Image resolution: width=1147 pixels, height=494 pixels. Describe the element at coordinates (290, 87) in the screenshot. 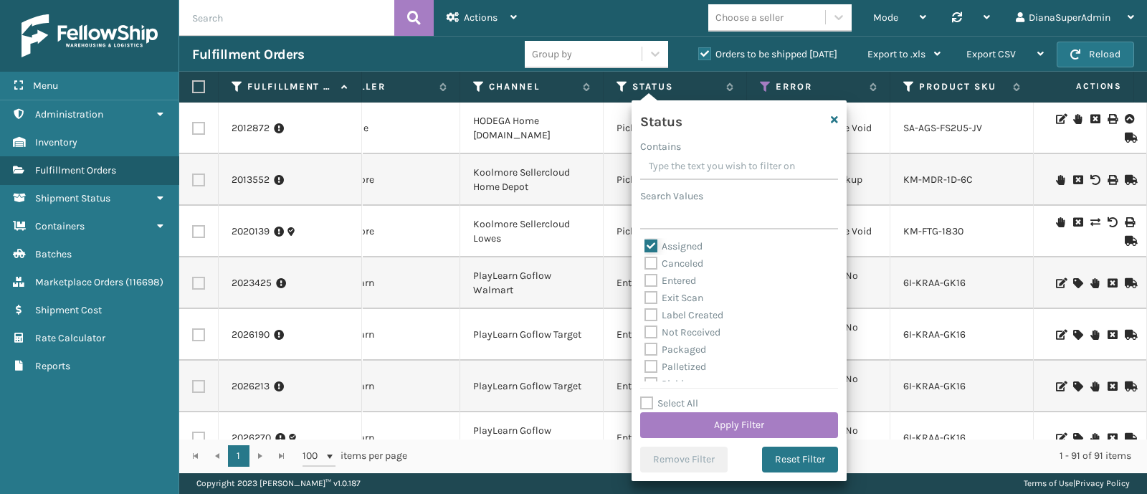

I see `label: Fulfillment Order Id` at that location.